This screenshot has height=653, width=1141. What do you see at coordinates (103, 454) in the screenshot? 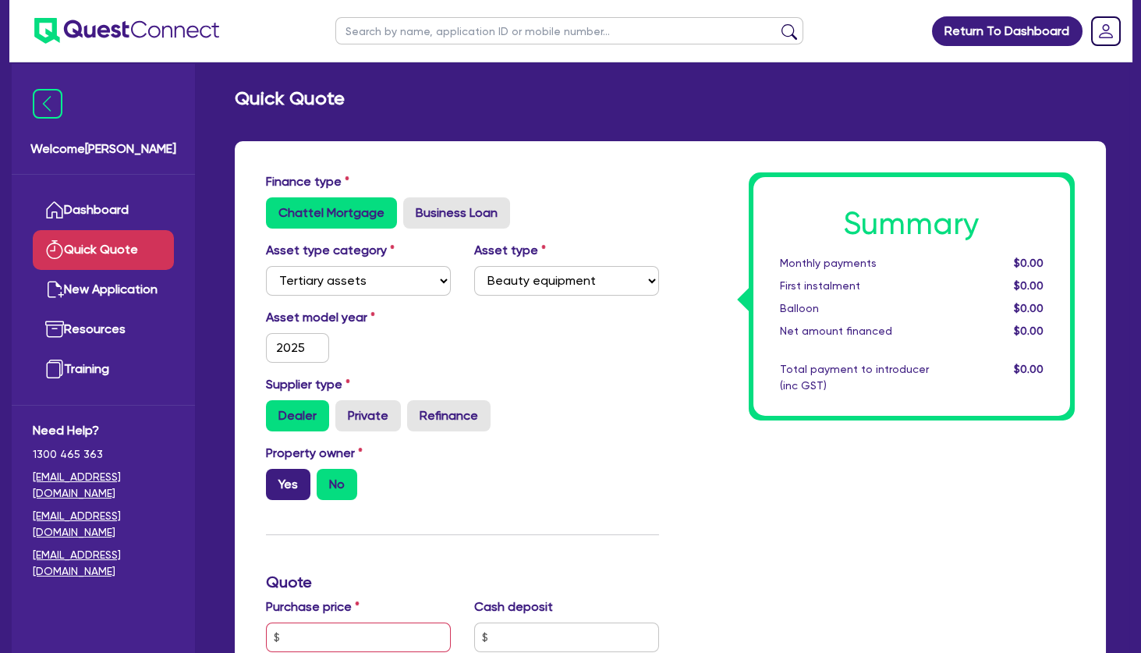
I see `span: 1300 465 363` at bounding box center [103, 454].